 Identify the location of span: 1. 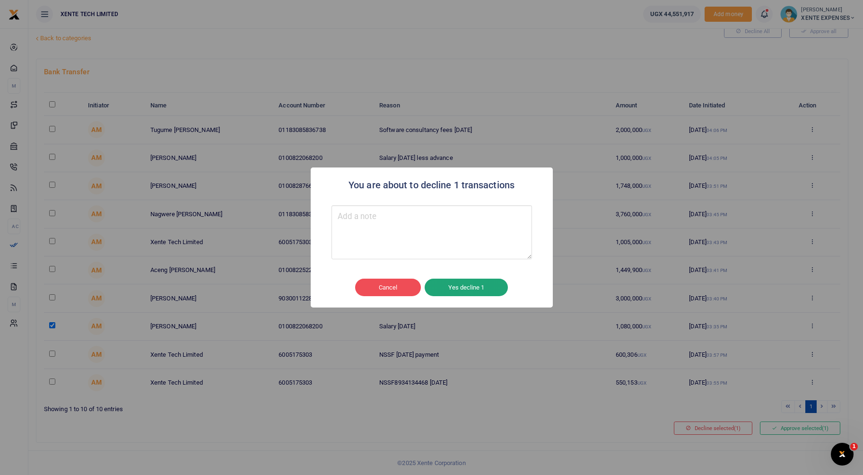
(854, 447).